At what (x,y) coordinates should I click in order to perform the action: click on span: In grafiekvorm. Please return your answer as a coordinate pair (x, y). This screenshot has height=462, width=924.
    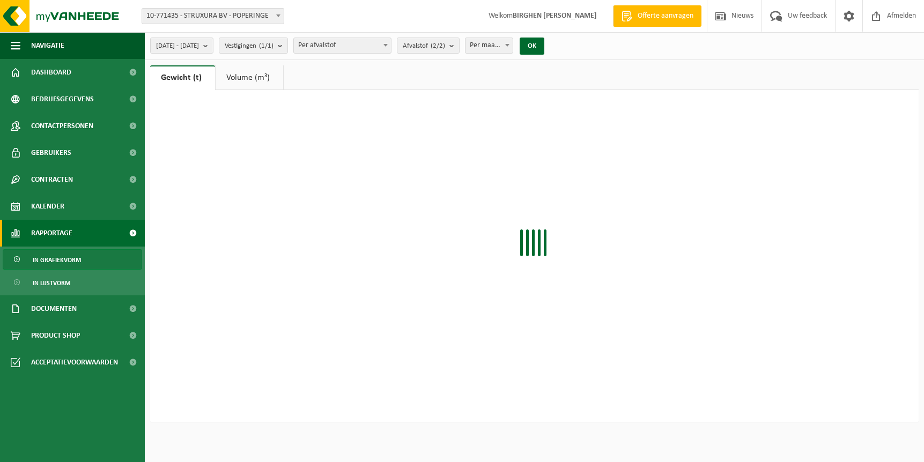
    Looking at the image, I should click on (57, 260).